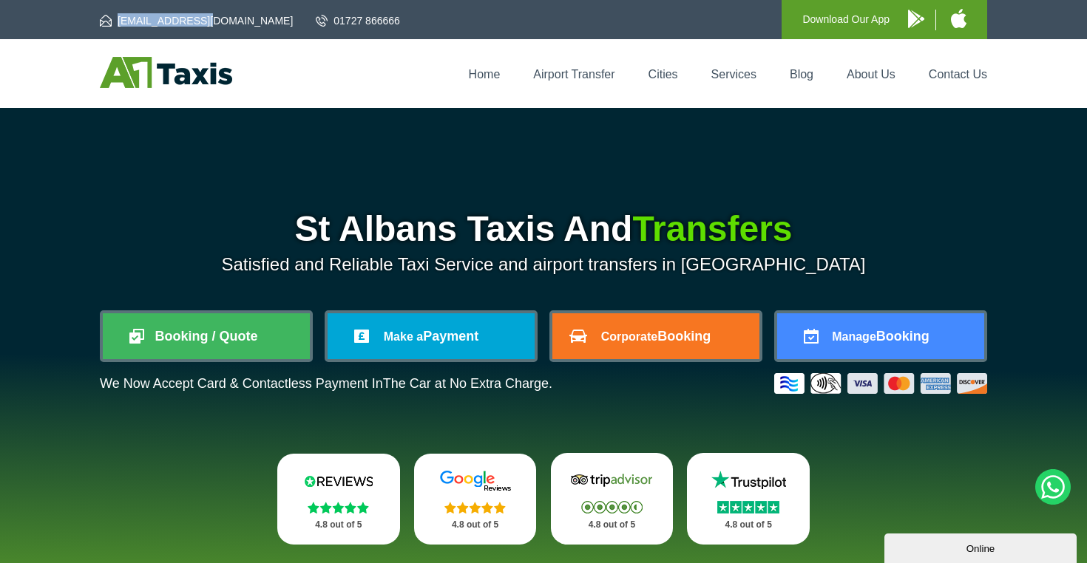 The height and width of the screenshot is (563, 1087). What do you see at coordinates (802, 74) in the screenshot?
I see `a: Blog` at bounding box center [802, 74].